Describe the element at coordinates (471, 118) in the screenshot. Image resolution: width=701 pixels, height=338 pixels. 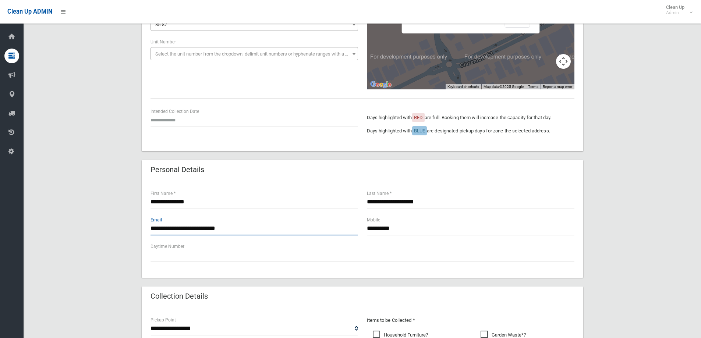
I see `p: Days highlighted with are full. Booking them will increase the capacity for that day.` at that location.